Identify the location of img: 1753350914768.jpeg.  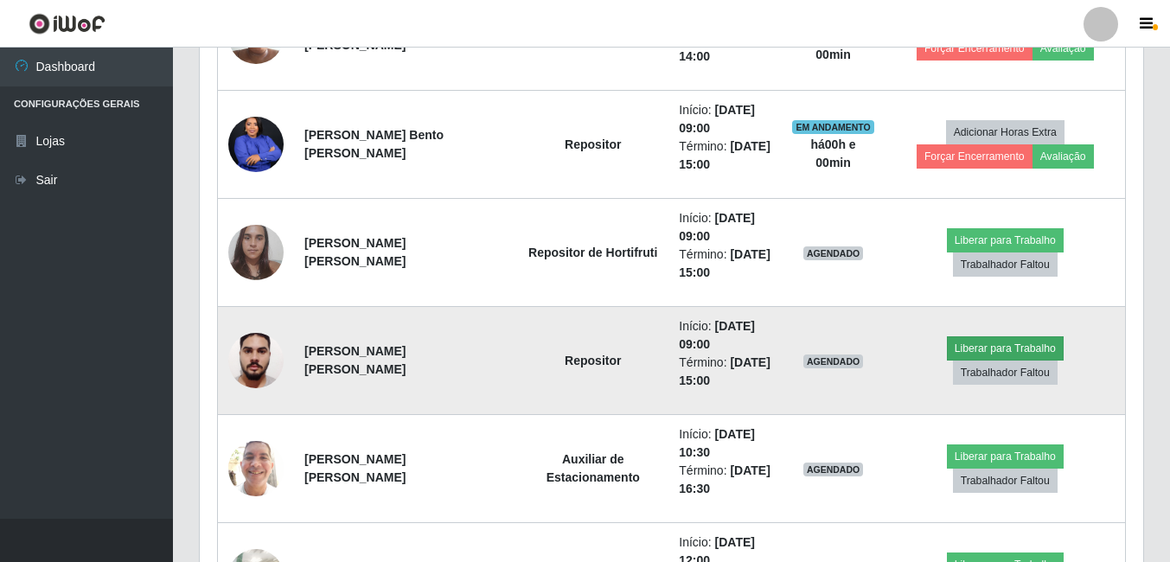
(256, 468).